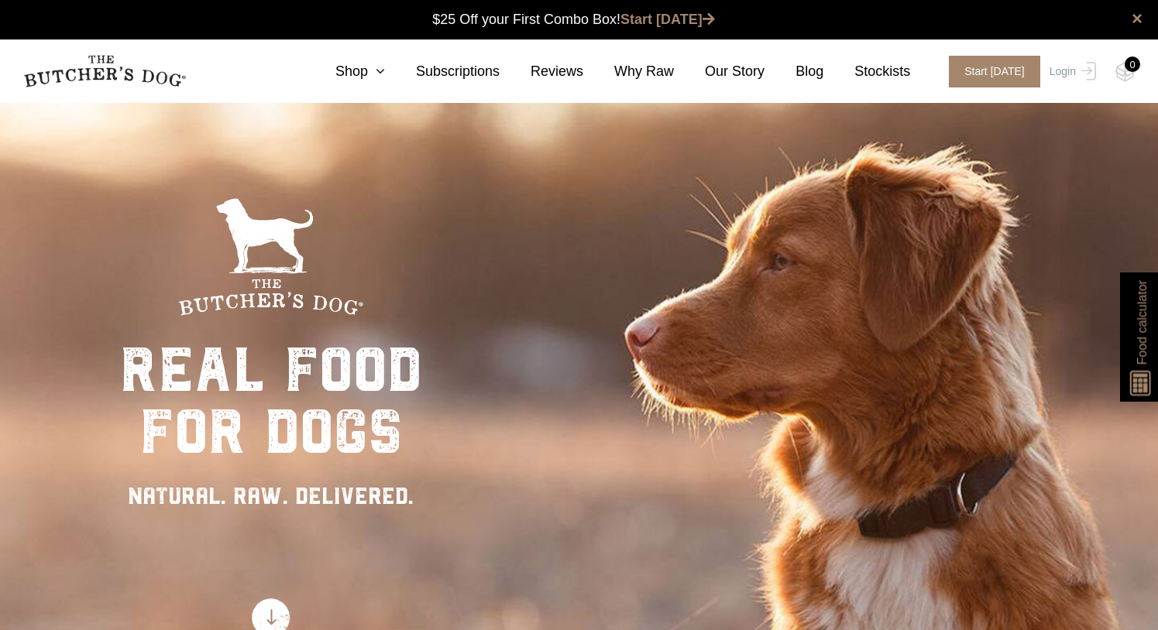 Image resolution: width=1158 pixels, height=630 pixels. I want to click on div: real food for dogs, so click(271, 401).